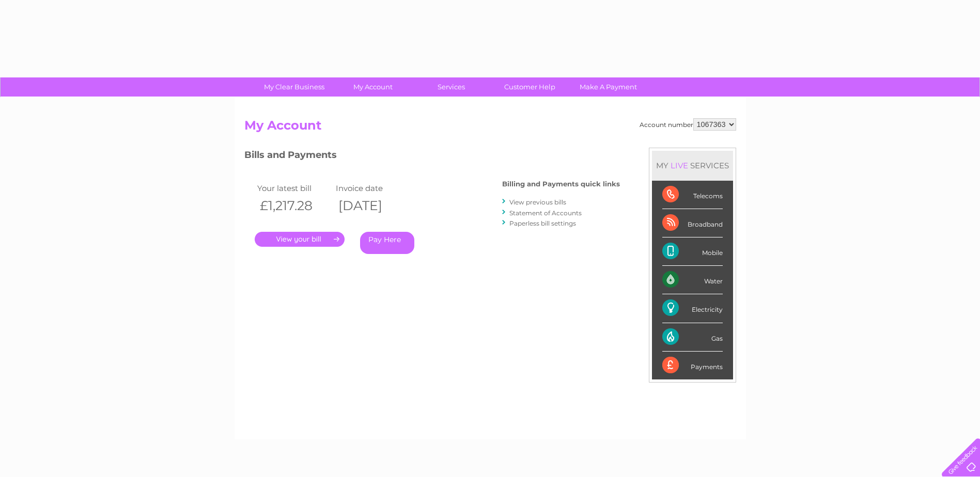 This screenshot has height=477, width=980. I want to click on div: Electricity, so click(692, 308).